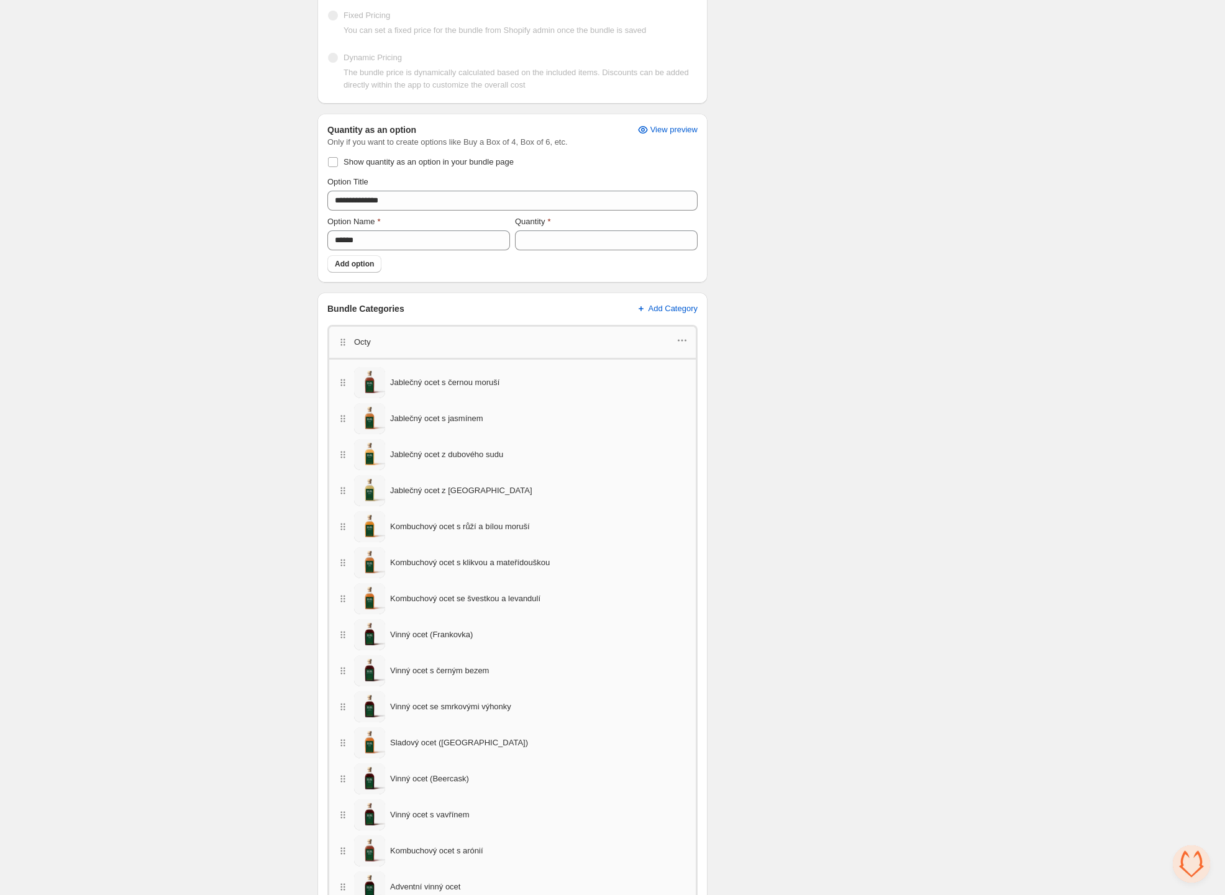 The image size is (1225, 895). I want to click on span: Vinný ocet (Frankovka), so click(431, 635).